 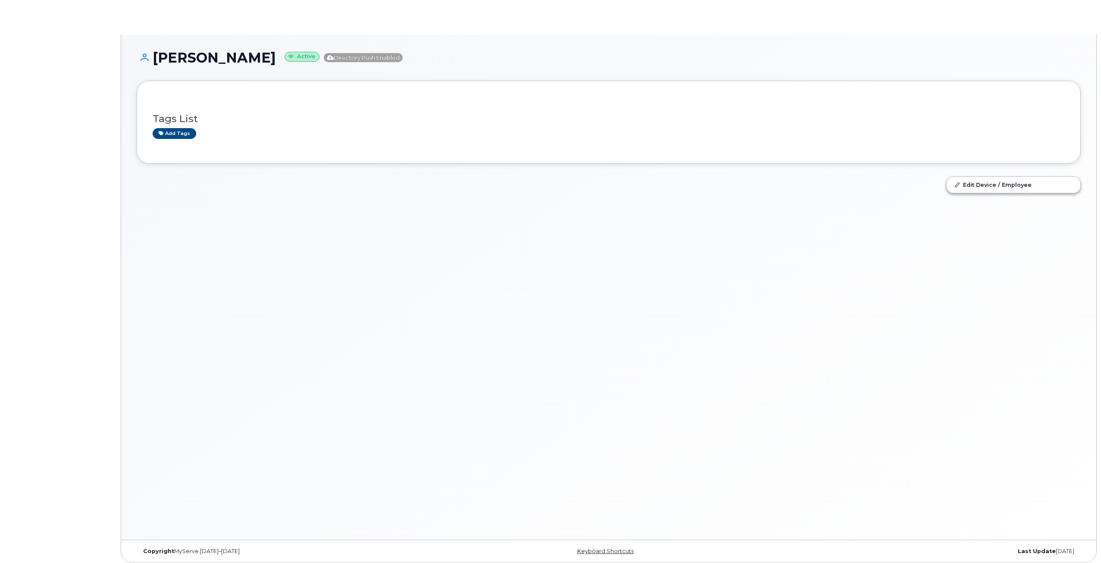 I want to click on a: Keyboard Shortcuts, so click(x=605, y=551).